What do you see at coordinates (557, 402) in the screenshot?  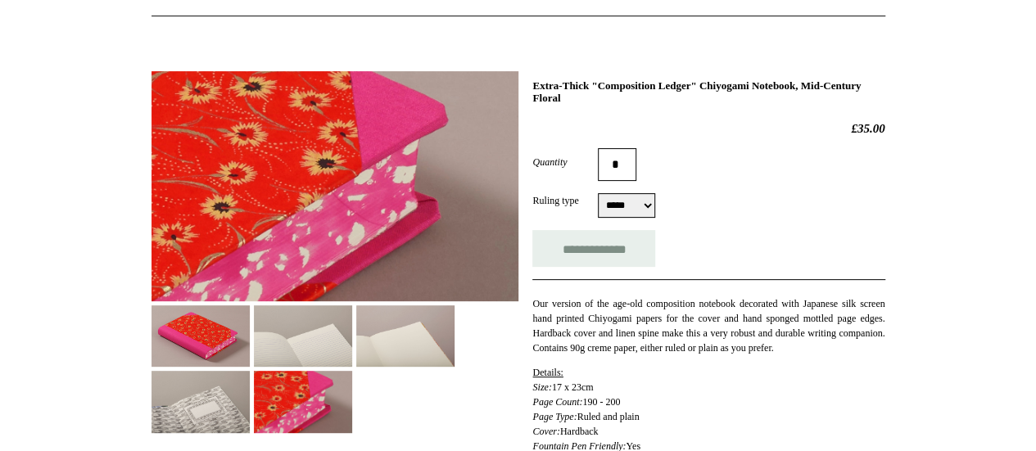 I see `em: Page Count:` at bounding box center [557, 402].